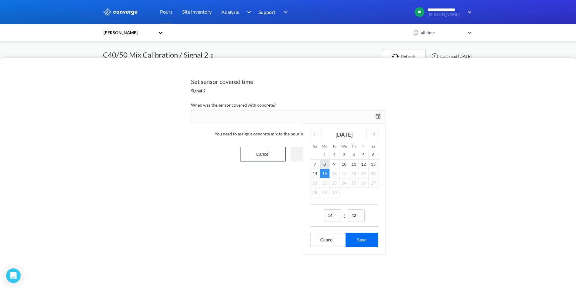  Describe the element at coordinates (324, 183) in the screenshot. I see `td: Not available. Monday, September 22, 2025` at that location.